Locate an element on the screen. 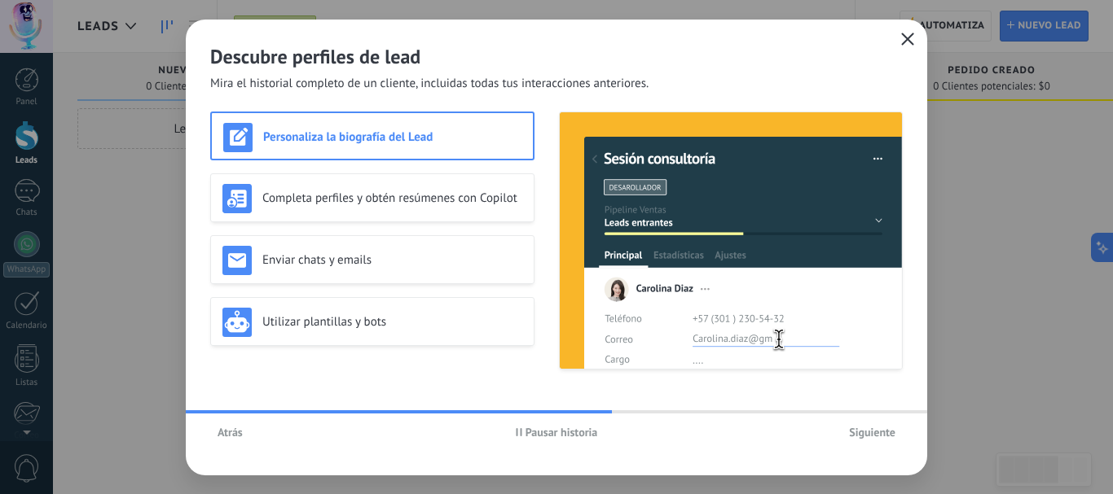 Image resolution: width=1113 pixels, height=494 pixels. span: Pausar historia is located at coordinates (561, 433).